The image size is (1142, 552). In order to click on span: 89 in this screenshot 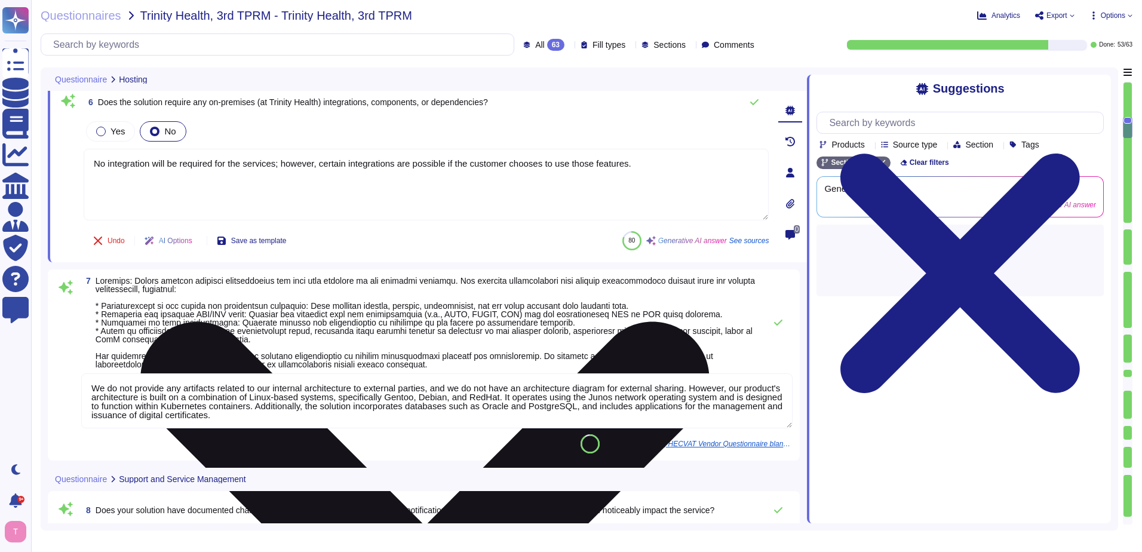, I will do `click(590, 443)`.